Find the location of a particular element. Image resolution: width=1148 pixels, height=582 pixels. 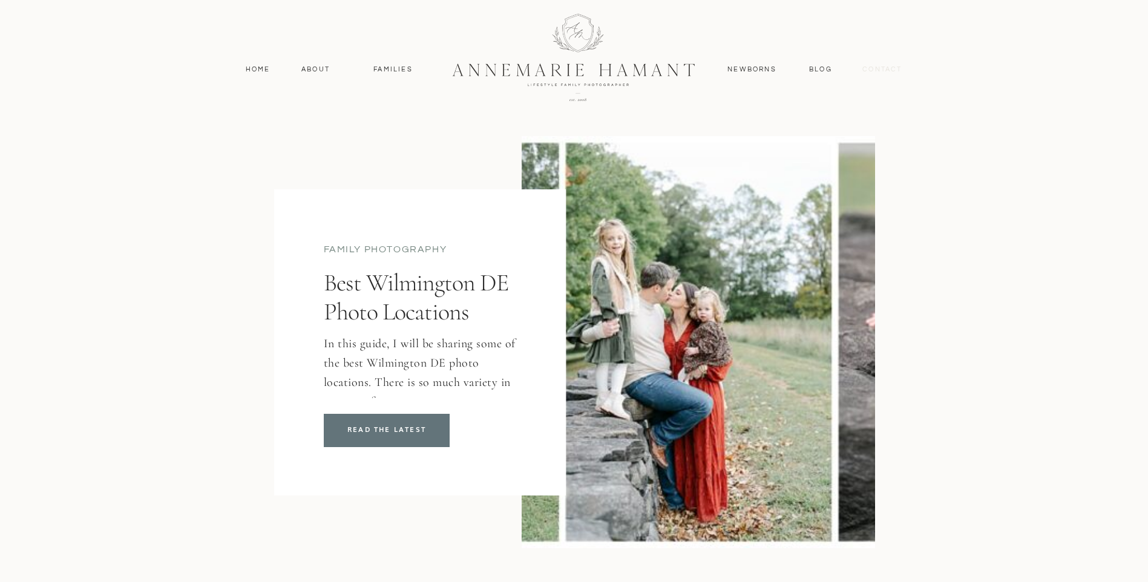

nav: contact is located at coordinates (882, 70).